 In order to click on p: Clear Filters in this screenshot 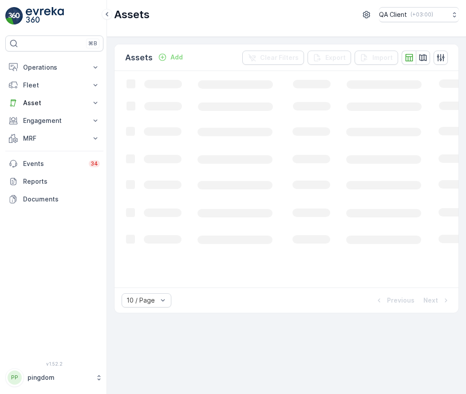, I will do `click(279, 58)`.